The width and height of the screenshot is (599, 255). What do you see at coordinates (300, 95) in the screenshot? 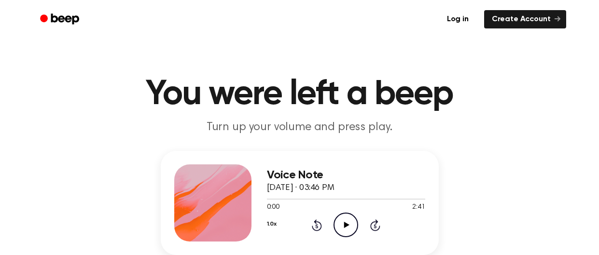
I see `h1: You were left a beep` at bounding box center [300, 95].